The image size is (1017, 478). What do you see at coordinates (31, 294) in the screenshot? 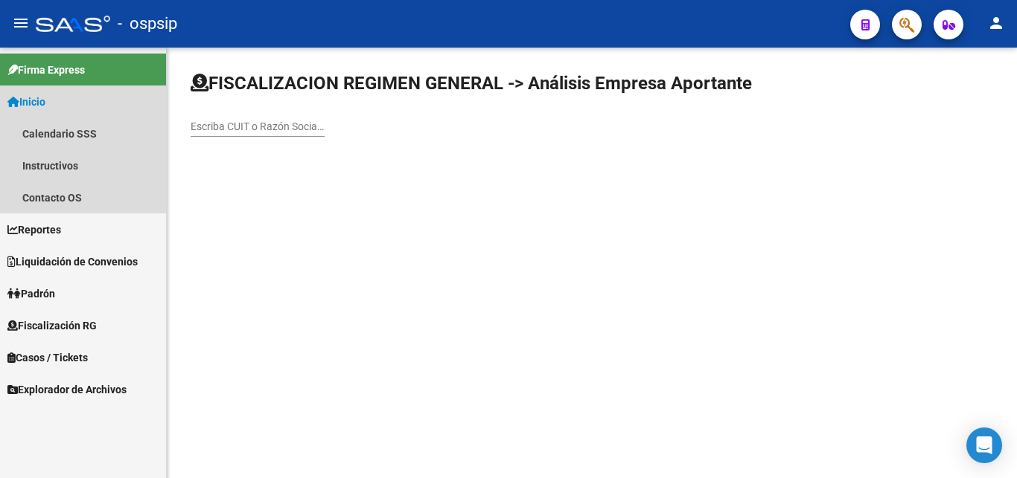
I see `span: Padrón` at bounding box center [31, 294].